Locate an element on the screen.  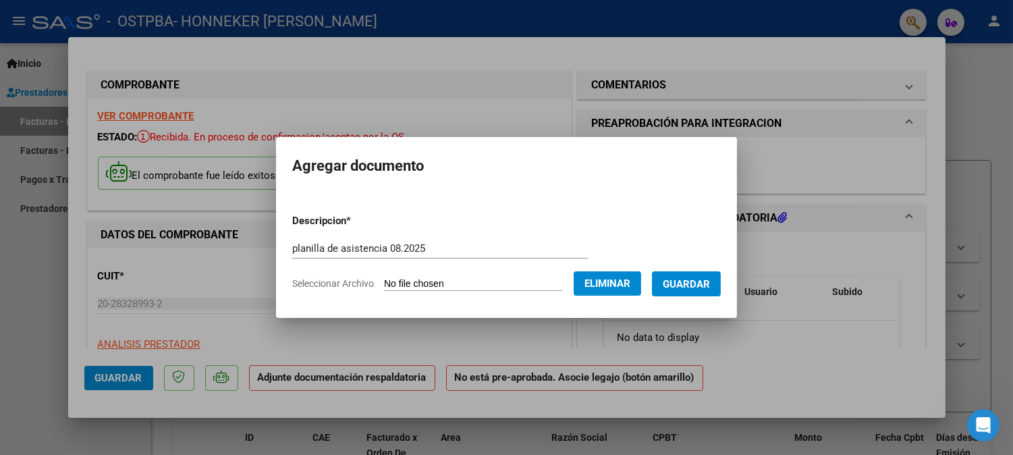
h2: Agregar documento is located at coordinates (506, 166).